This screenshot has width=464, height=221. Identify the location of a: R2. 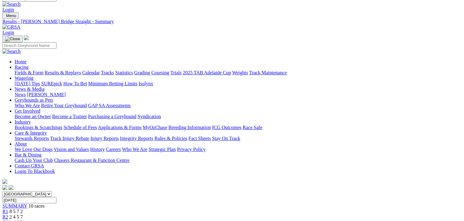
(5, 217).